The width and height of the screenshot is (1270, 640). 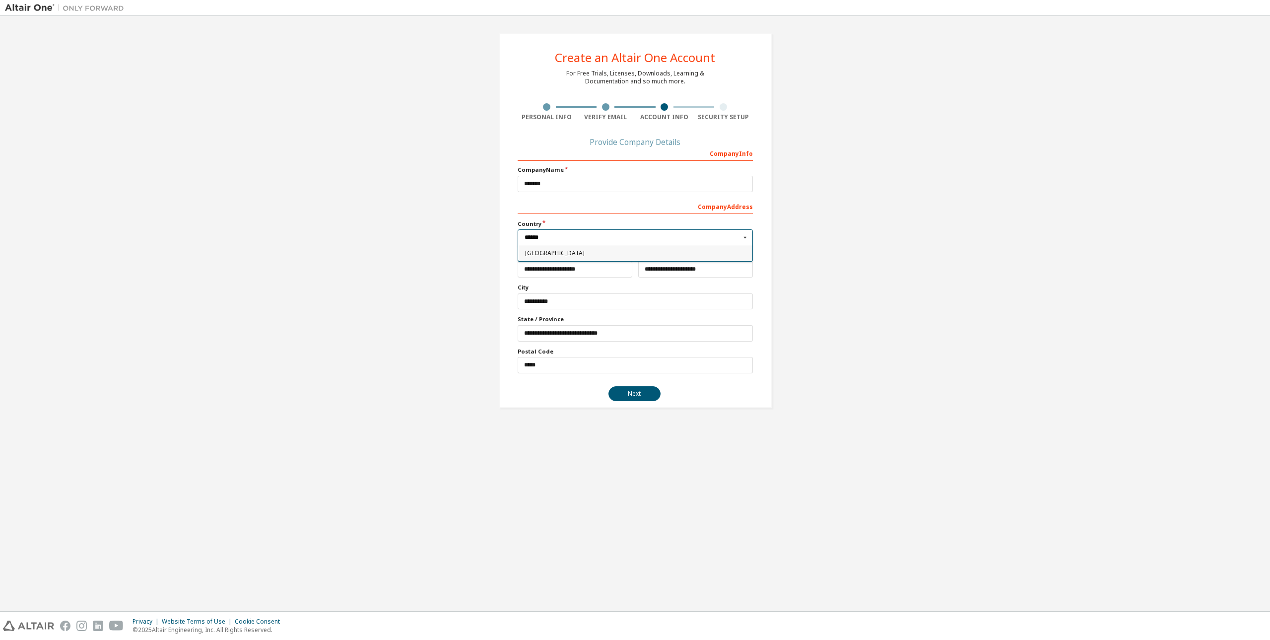 I want to click on div: Security Setup, so click(x=723, y=117).